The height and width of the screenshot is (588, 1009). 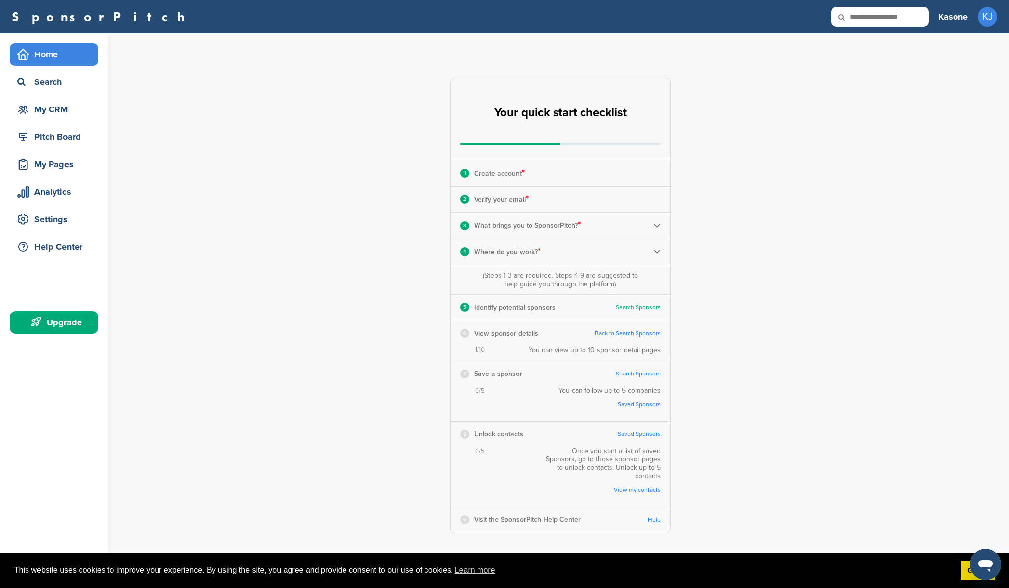 I want to click on a: dismiss cookie message, so click(x=978, y=571).